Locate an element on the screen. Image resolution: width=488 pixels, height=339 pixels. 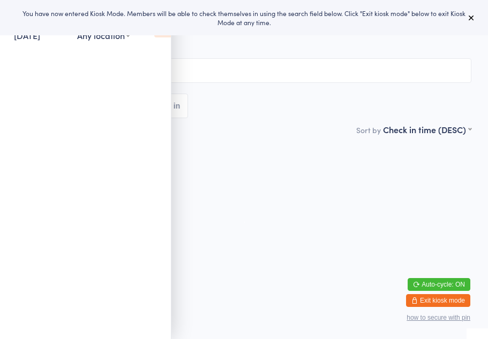
div: Any location is located at coordinates (103, 35).